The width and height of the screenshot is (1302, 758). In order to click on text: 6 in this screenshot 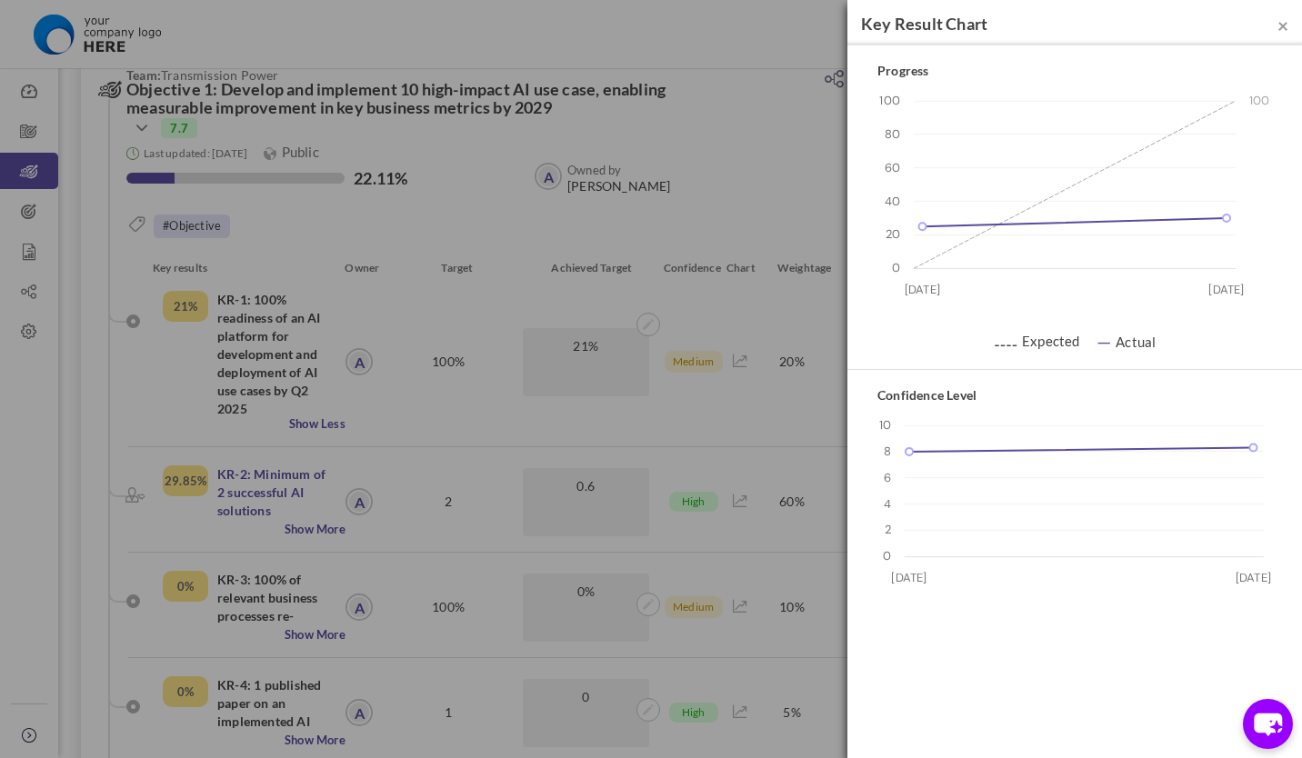, I will do `click(887, 477)`.